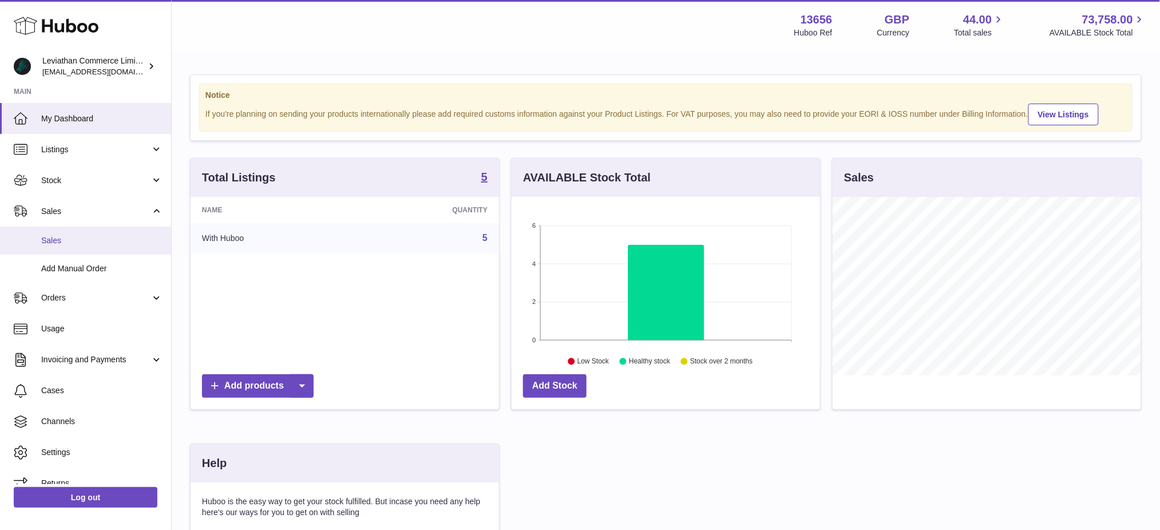  What do you see at coordinates (102, 390) in the screenshot?
I see `span: Cases` at bounding box center [102, 390].